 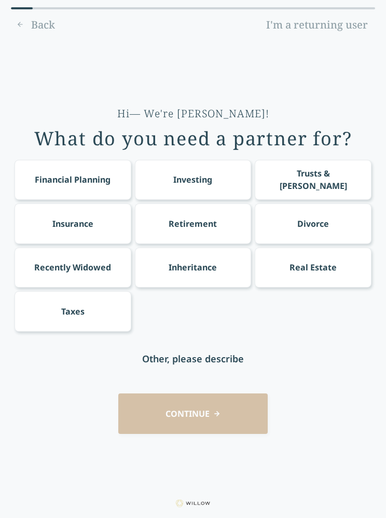 What do you see at coordinates (192, 180) in the screenshot?
I see `div: Investing` at bounding box center [192, 180].